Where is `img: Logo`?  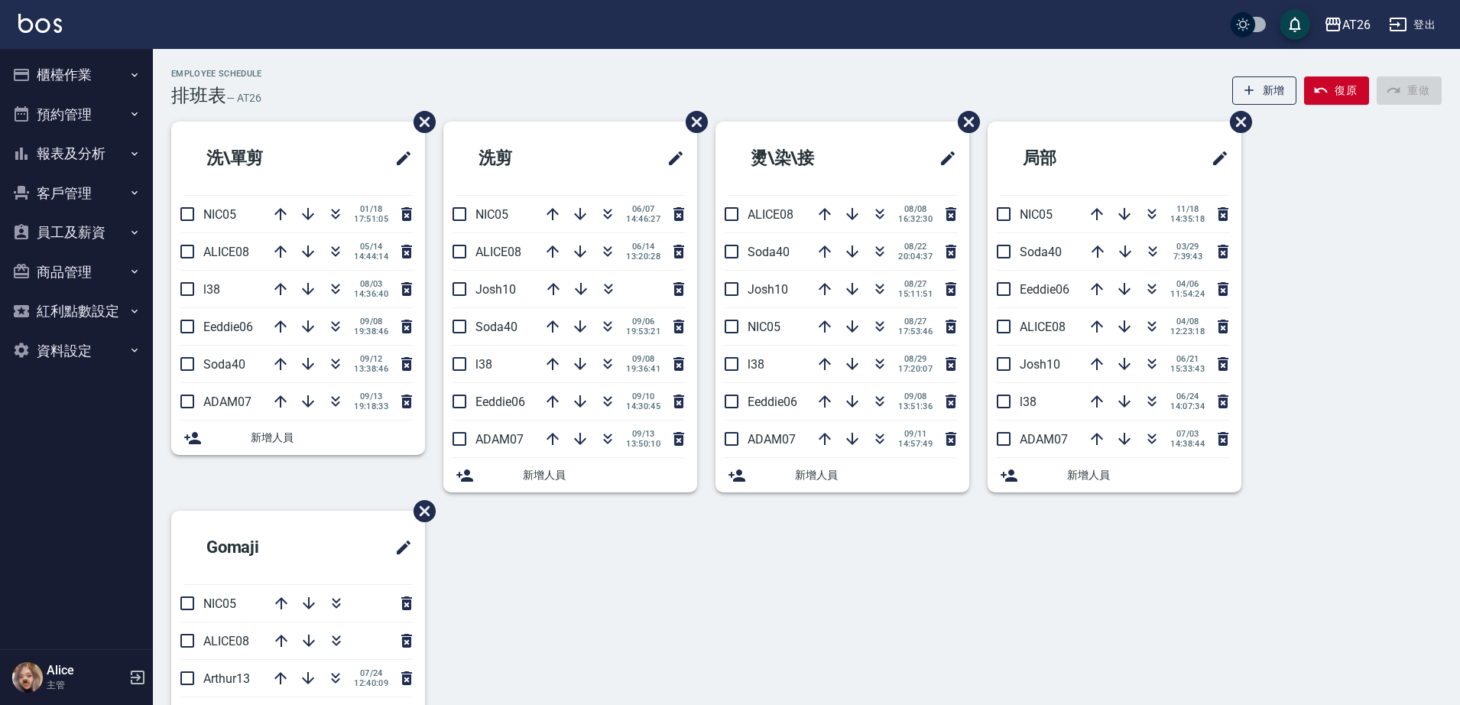 img: Logo is located at coordinates (40, 23).